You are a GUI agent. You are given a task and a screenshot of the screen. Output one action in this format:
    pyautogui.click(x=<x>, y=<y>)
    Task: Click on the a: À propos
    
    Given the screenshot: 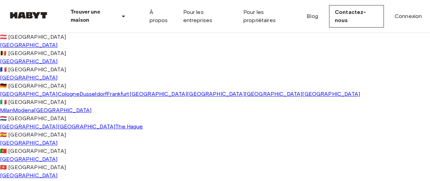 What is the action you would take?
    pyautogui.click(x=160, y=16)
    